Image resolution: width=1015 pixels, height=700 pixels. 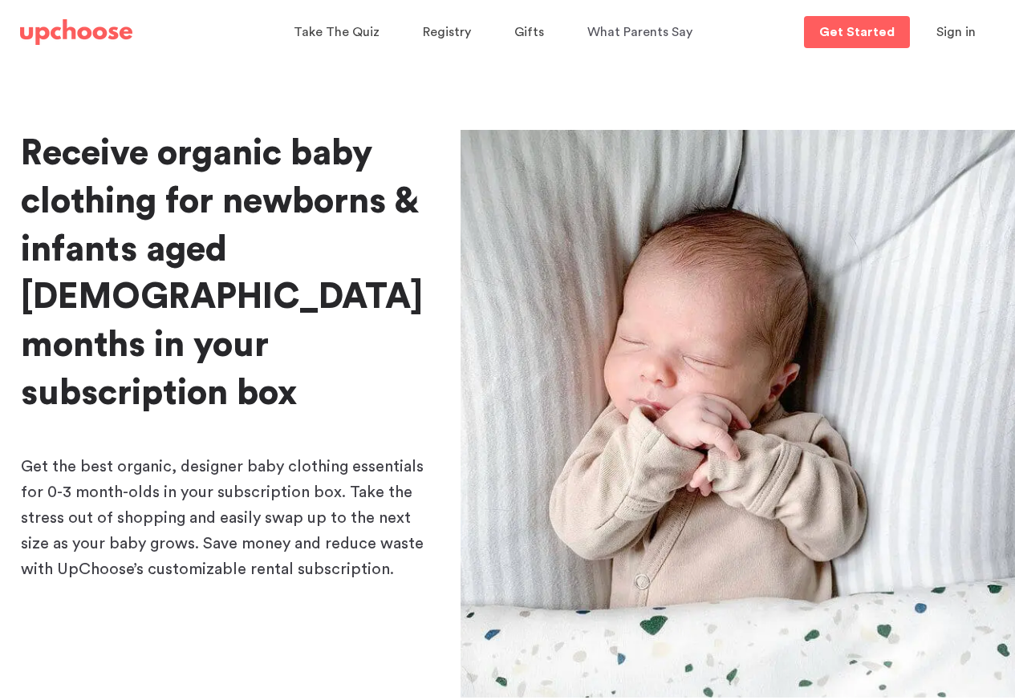 What do you see at coordinates (531, 32) in the screenshot?
I see `a: Gifts` at bounding box center [531, 32].